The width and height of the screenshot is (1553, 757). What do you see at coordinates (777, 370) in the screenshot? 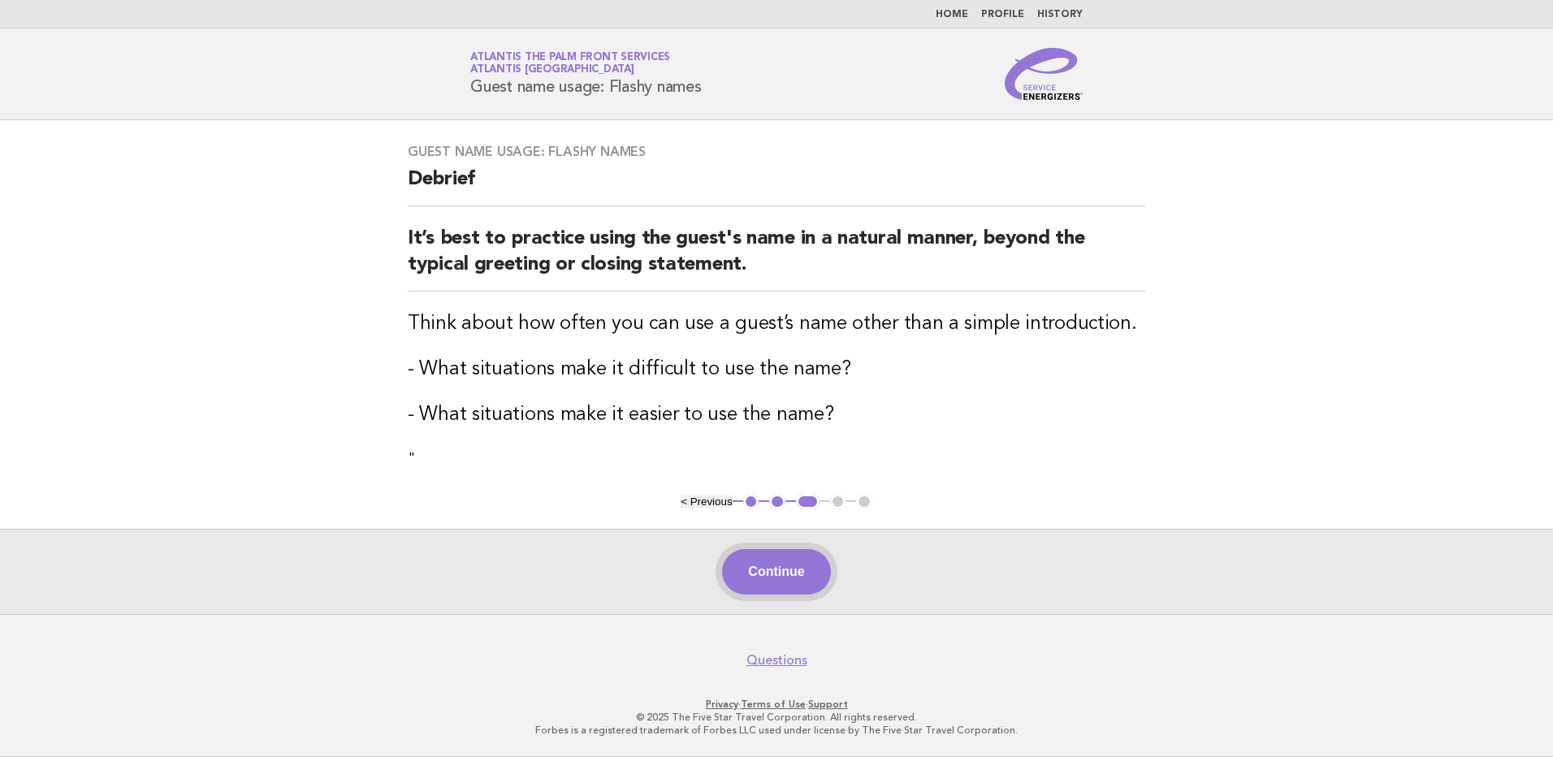
I see `h3: - What situations make it difficult to use the name?` at bounding box center [777, 370].